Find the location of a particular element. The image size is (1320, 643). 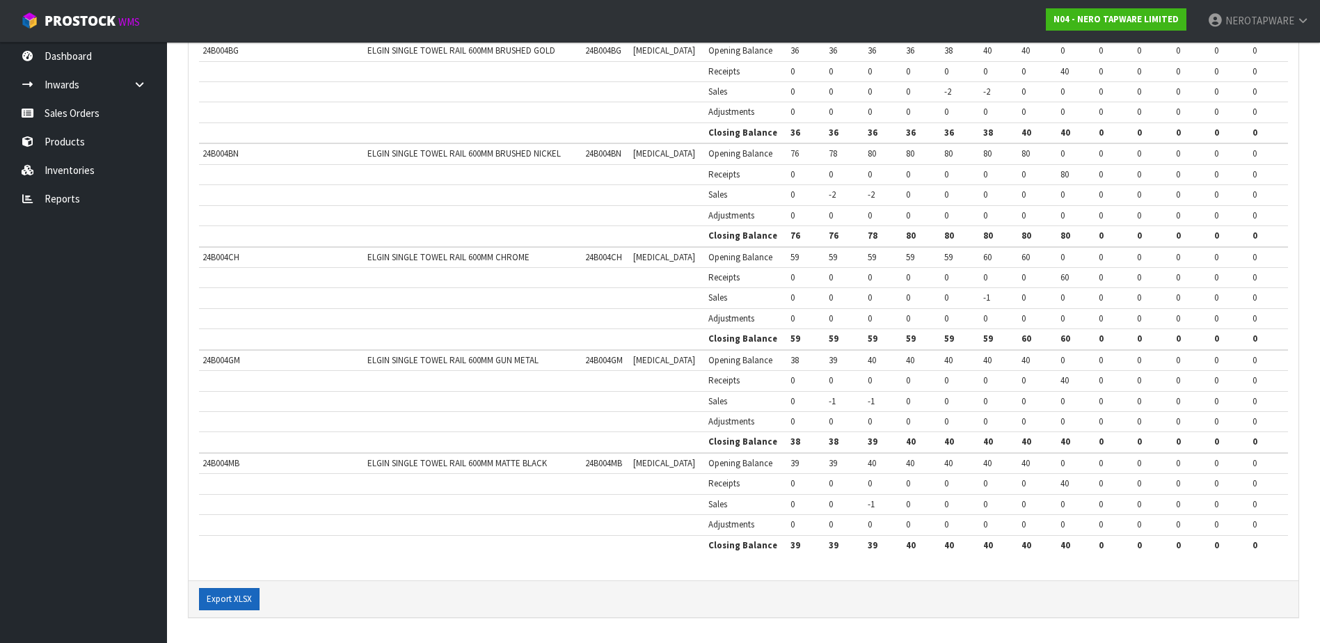

td: 24B004GM is located at coordinates (281, 360).